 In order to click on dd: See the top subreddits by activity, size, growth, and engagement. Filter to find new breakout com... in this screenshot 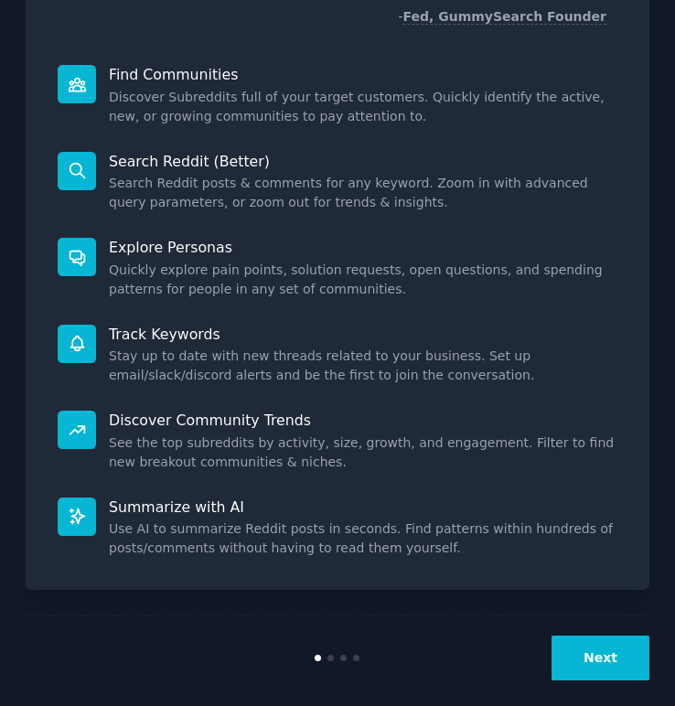, I will do `click(363, 453)`.